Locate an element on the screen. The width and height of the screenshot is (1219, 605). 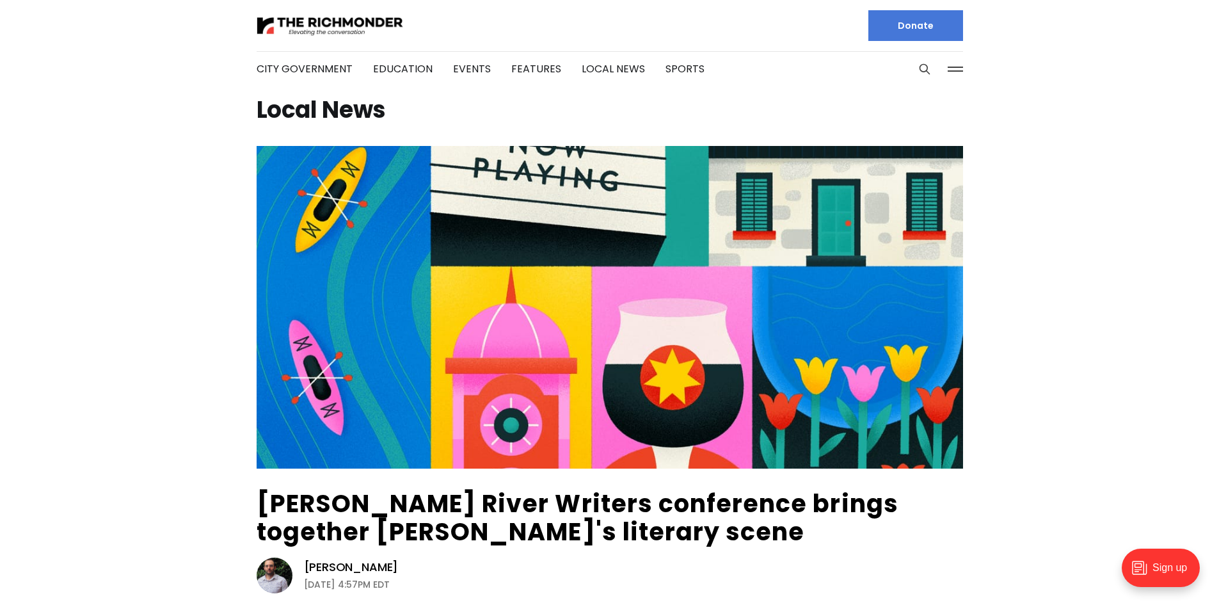
h1: Local News is located at coordinates (610, 110).